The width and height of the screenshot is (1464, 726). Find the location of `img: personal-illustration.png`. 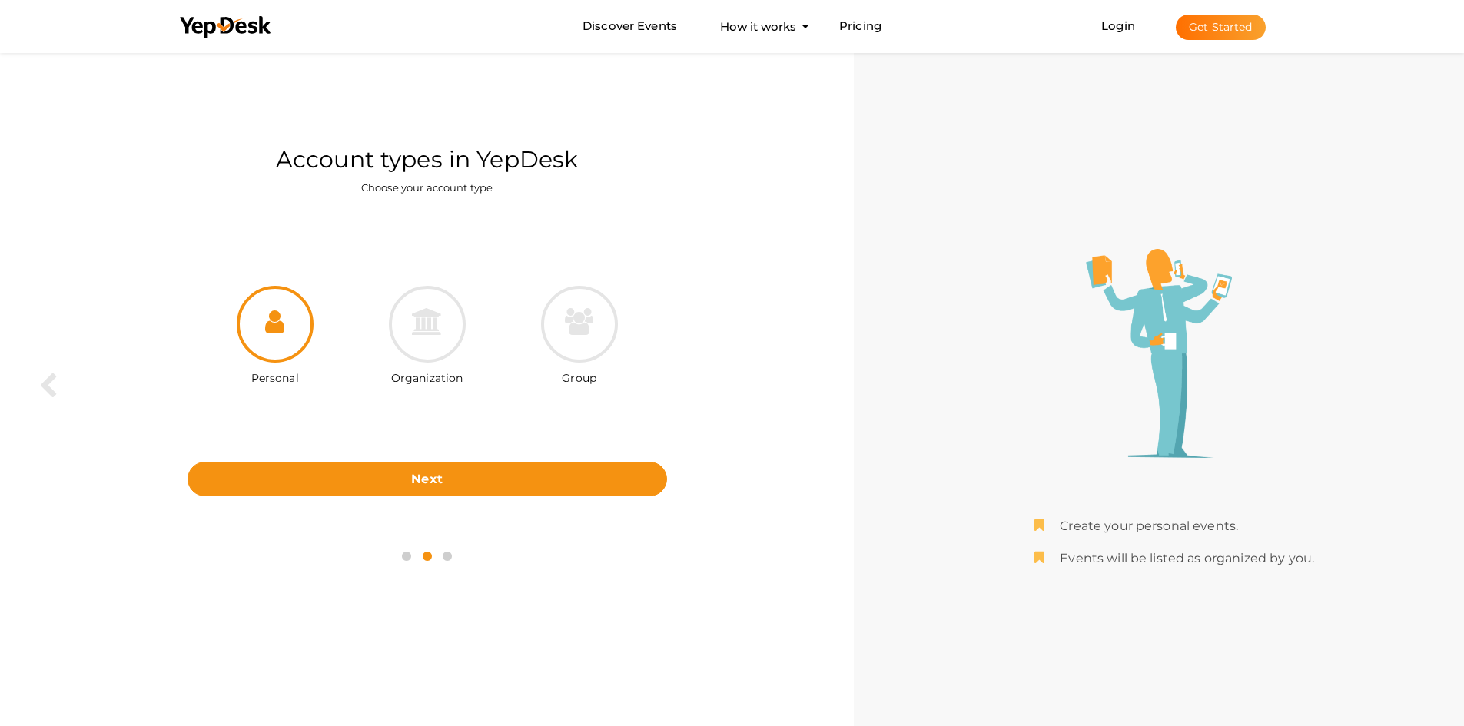

img: personal-illustration.png is located at coordinates (1159, 353).